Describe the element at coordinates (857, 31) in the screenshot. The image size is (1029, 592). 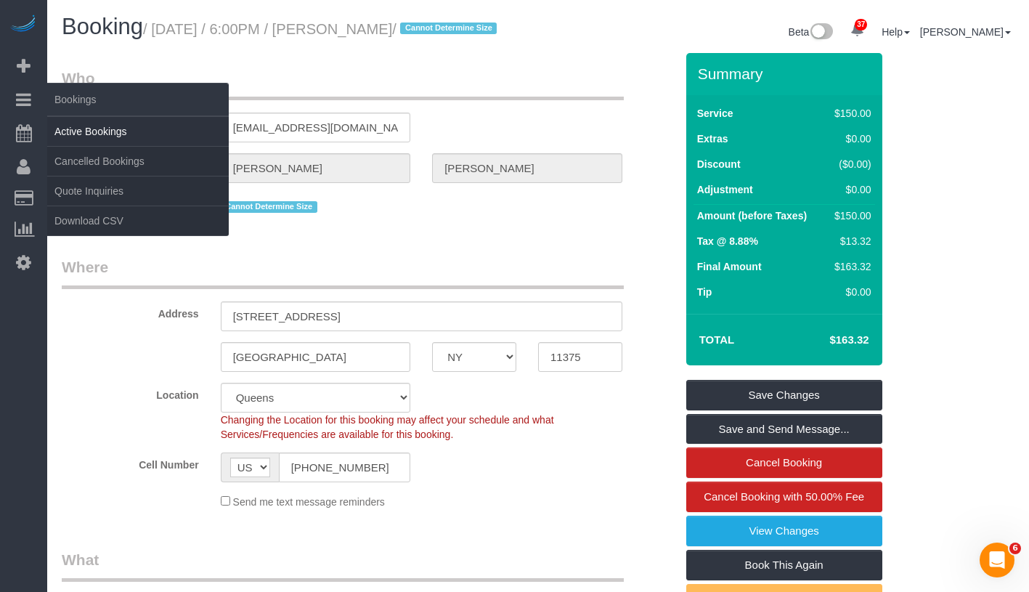
I see `a: 37` at that location.